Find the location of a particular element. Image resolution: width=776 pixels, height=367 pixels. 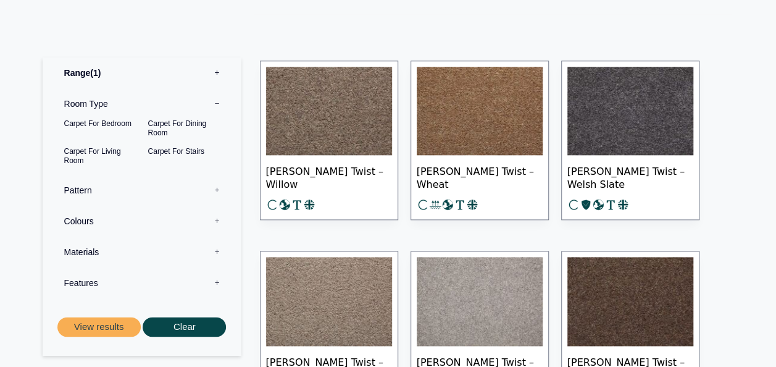

img: Tomkinson Twist Welsh Slate is located at coordinates (630, 111).